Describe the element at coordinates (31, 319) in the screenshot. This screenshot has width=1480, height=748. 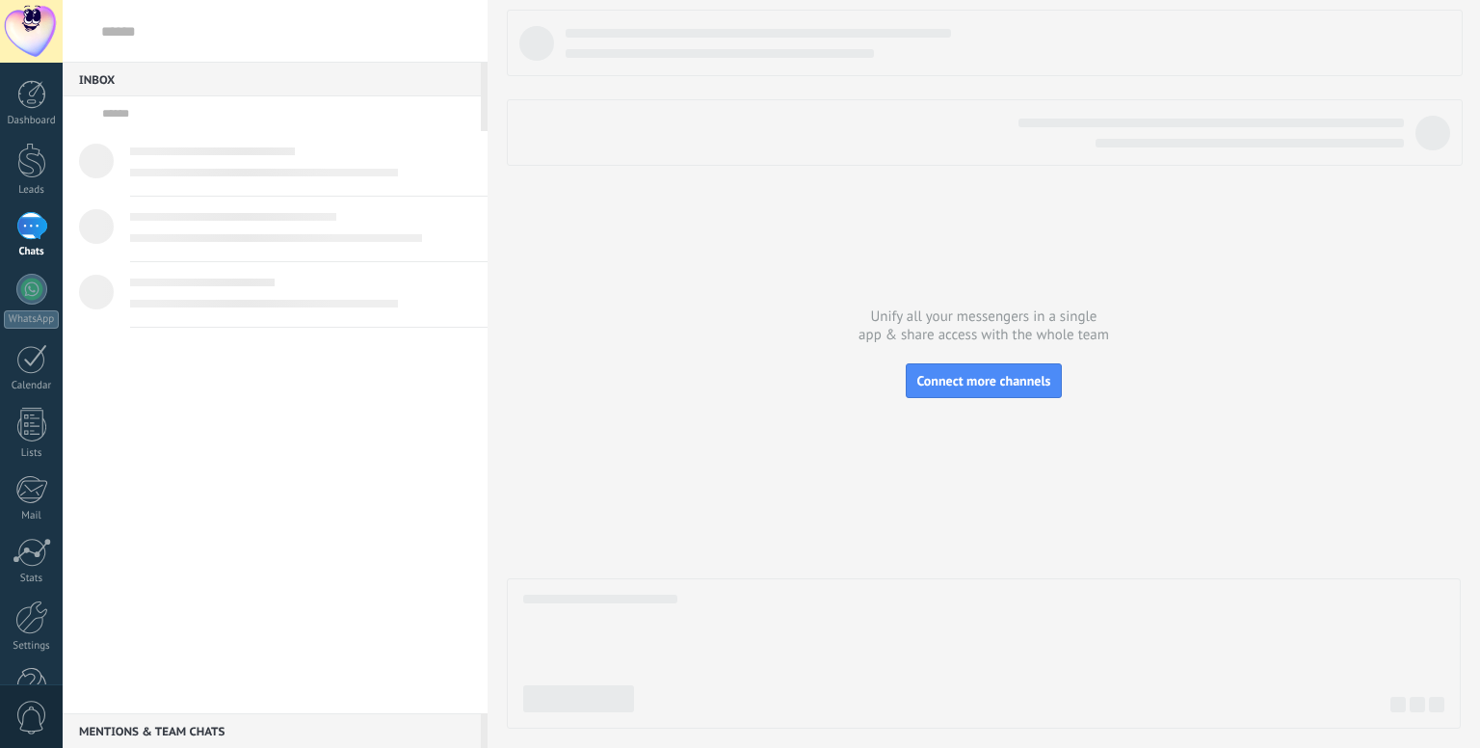
I see `div: WhatsApp` at that location.